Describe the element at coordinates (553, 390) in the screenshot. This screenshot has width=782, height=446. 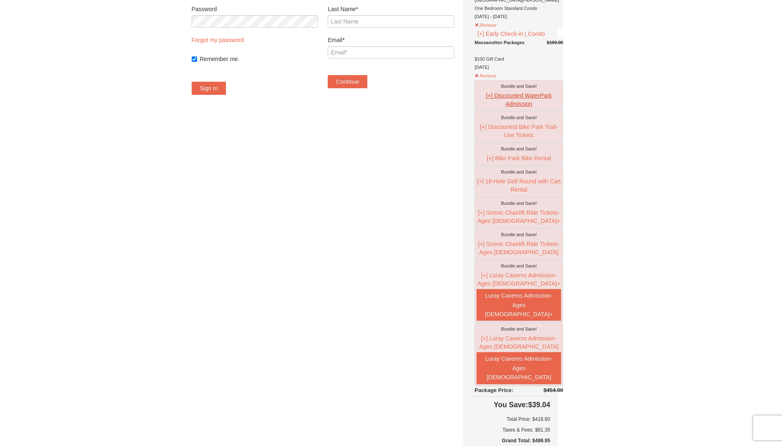
I see `del: $454.00` at that location.